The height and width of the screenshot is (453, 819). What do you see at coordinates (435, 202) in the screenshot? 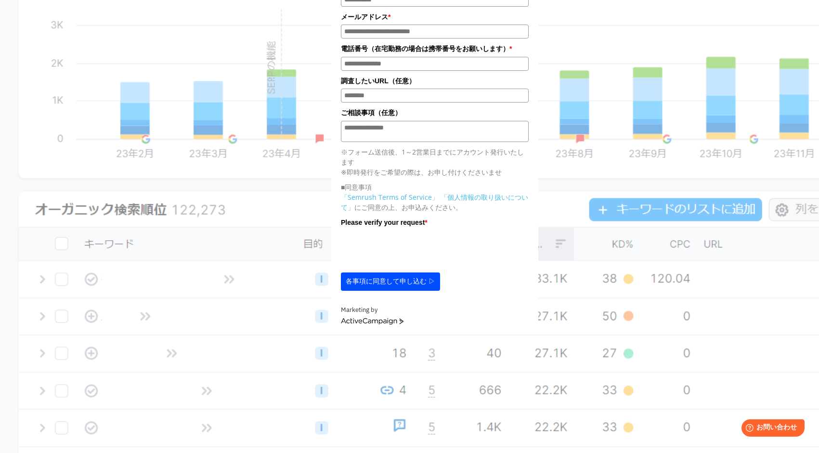
I see `p: にご同意の上、お申込みください。` at bounding box center [435, 202].